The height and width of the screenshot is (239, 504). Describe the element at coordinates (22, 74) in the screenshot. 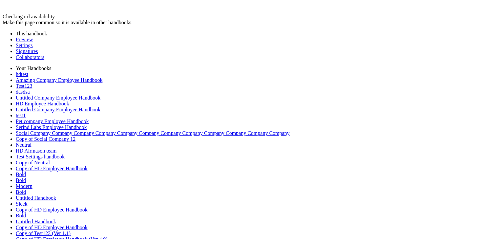

I see `a: hdtest` at that location.